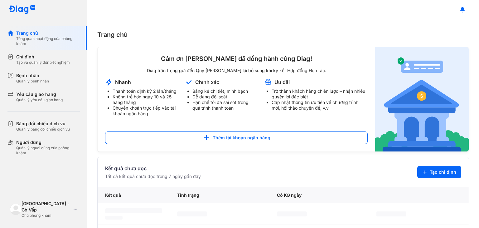 This screenshot has height=228, width=479. Describe the element at coordinates (236, 137) in the screenshot. I see `button: Thêm tài khoản ngân hàng` at that location.